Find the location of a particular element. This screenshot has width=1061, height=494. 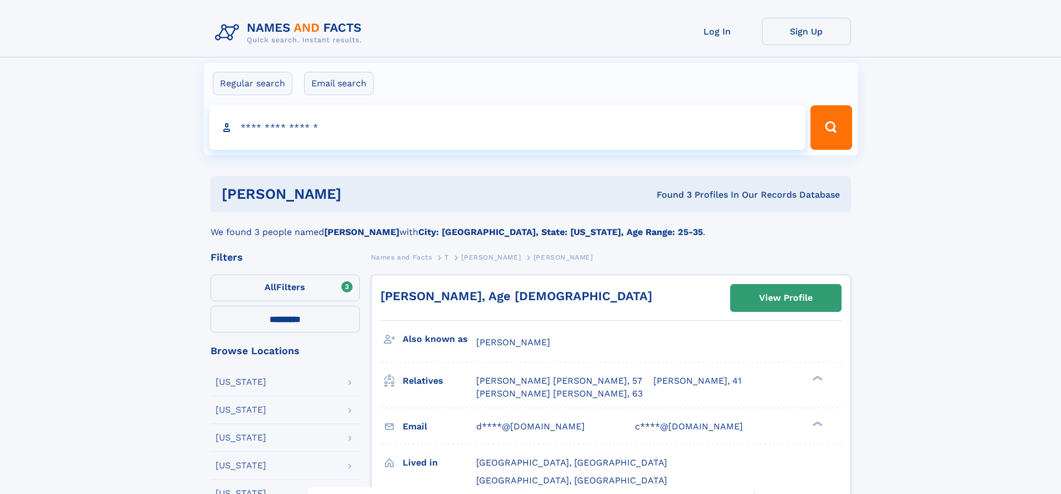

div: View Profile is located at coordinates (786, 298).